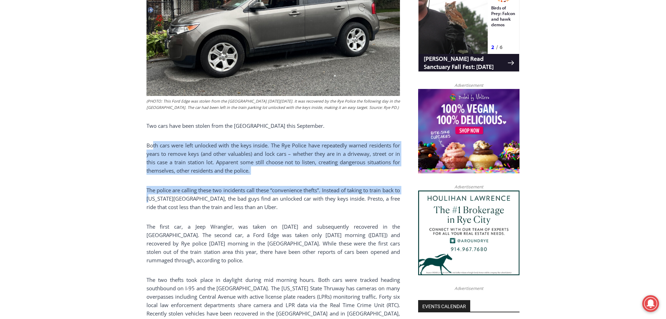 The width and height of the screenshot is (666, 319). What do you see at coordinates (444, 306) in the screenshot?
I see `h2: Events Calendar` at bounding box center [444, 306].